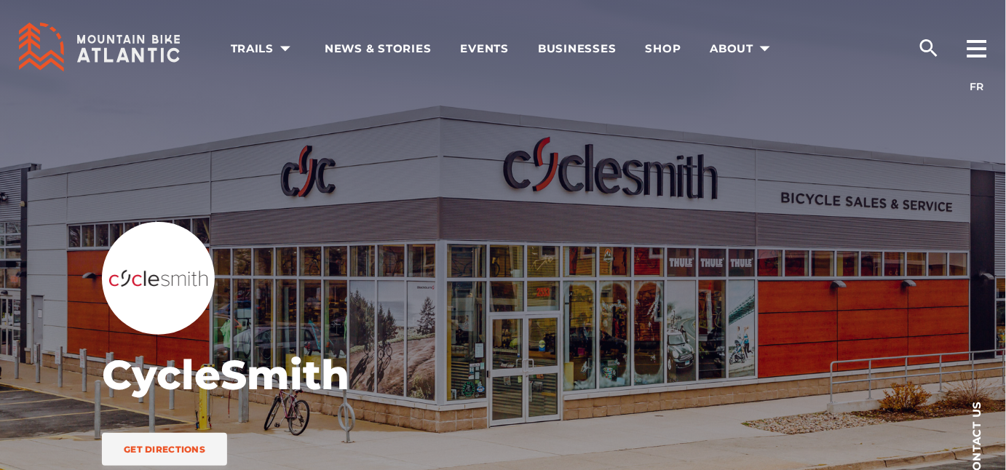  What do you see at coordinates (264, 49) in the screenshot?
I see `span: Trails` at bounding box center [264, 49].